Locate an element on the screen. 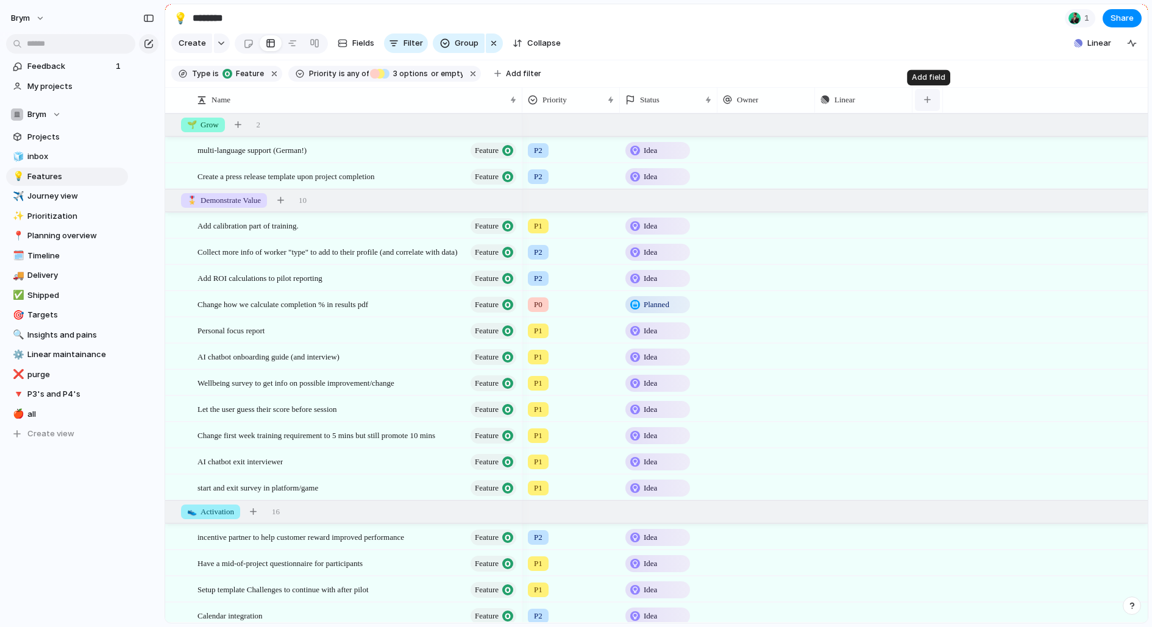  span: Projects is located at coordinates (76, 137).